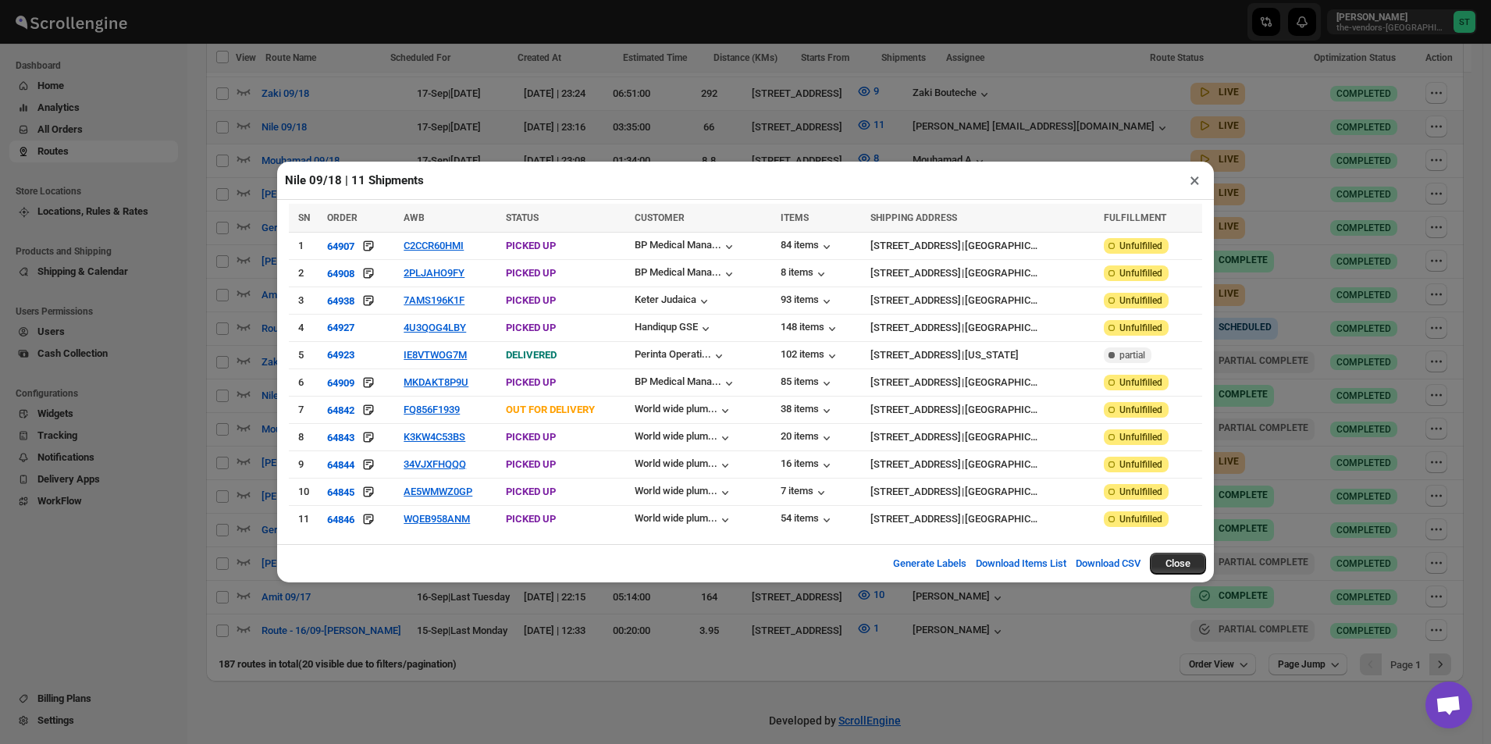  I want to click on div: 93 items, so click(807, 301).